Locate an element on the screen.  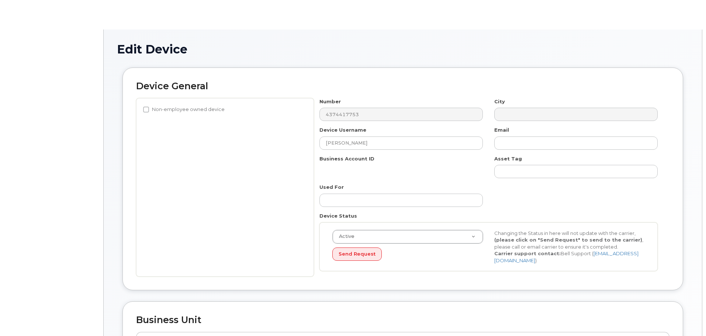
h2: Business Unit is located at coordinates (403, 320).